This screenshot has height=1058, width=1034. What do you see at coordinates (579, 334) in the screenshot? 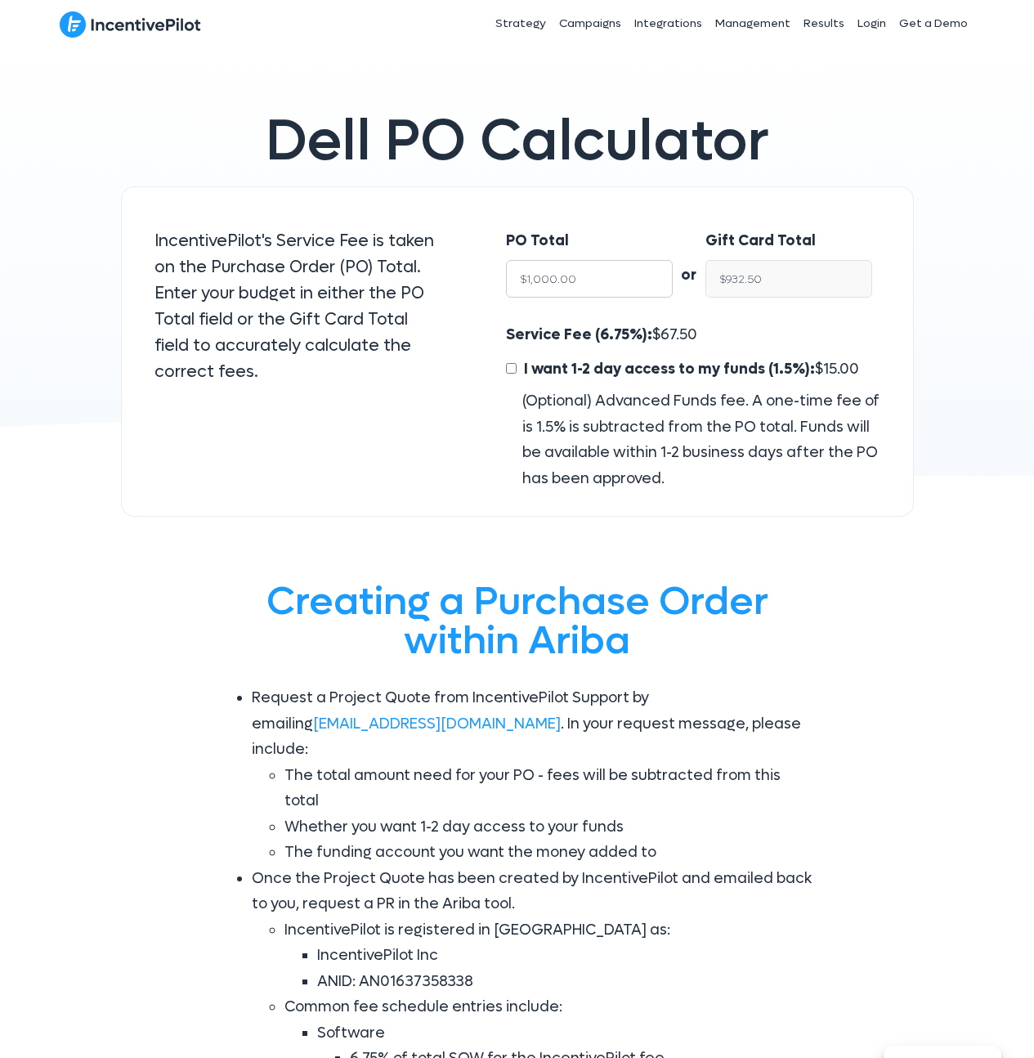
I see `span: Service Fee (6.75%):` at bounding box center [579, 334].